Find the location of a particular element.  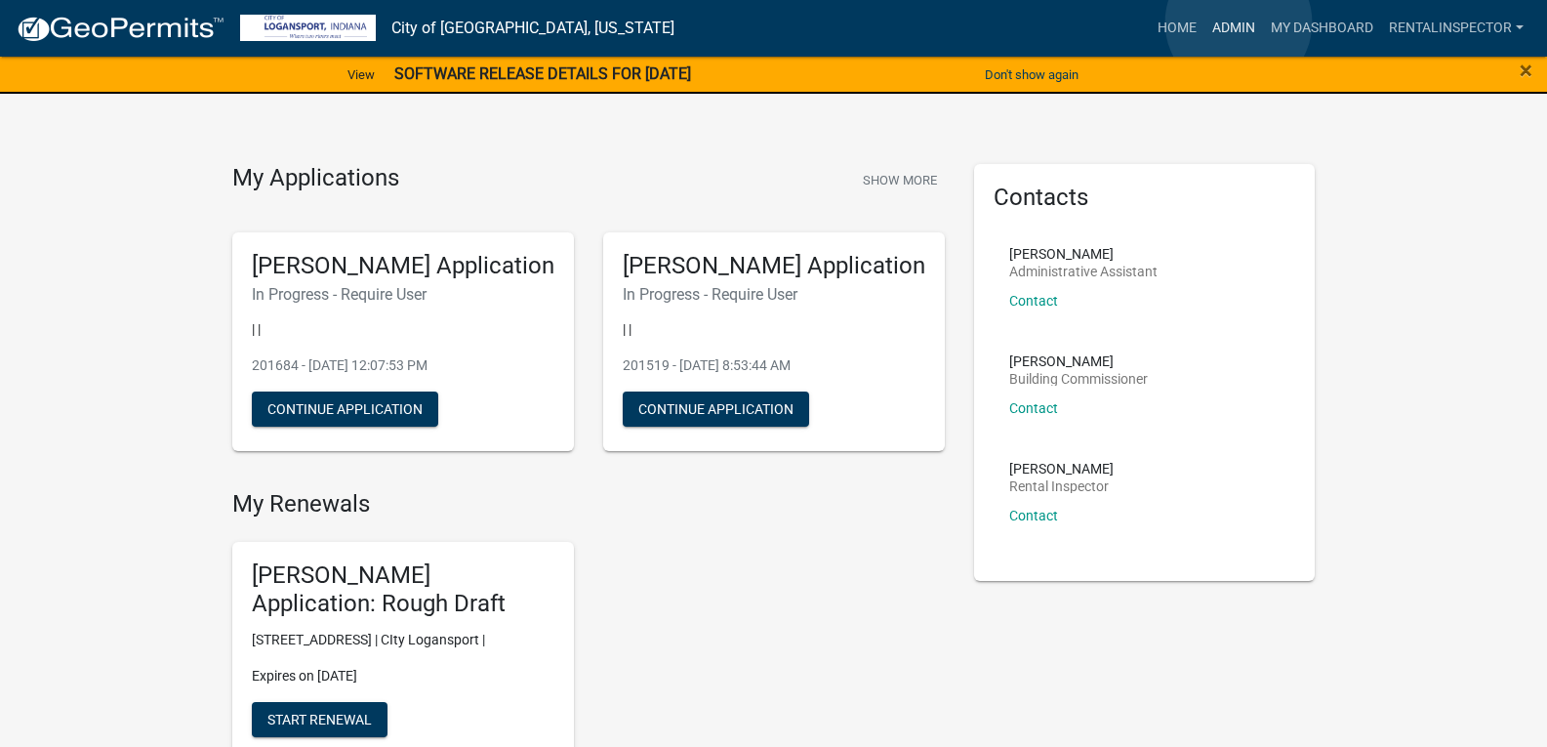

a: Admin is located at coordinates (1234, 28).